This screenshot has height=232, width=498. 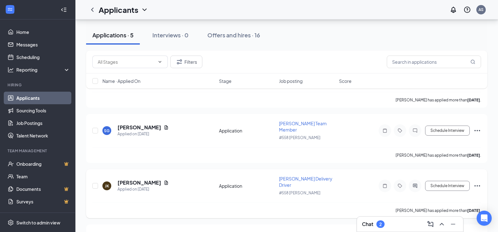 I want to click on a: Home, so click(x=43, y=32).